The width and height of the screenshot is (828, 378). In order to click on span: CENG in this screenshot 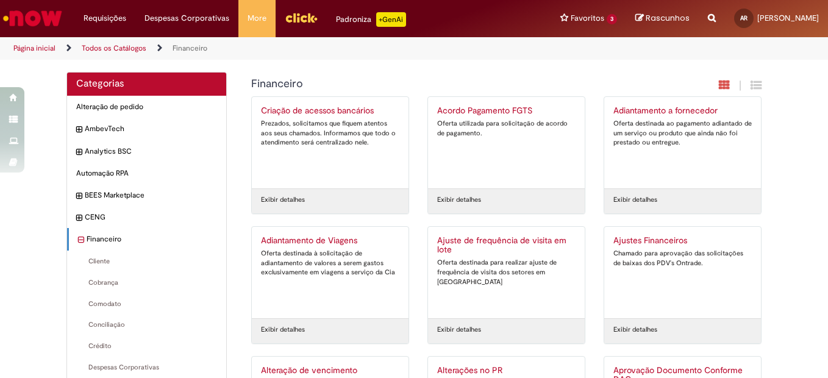, I will do `click(151, 217)`.